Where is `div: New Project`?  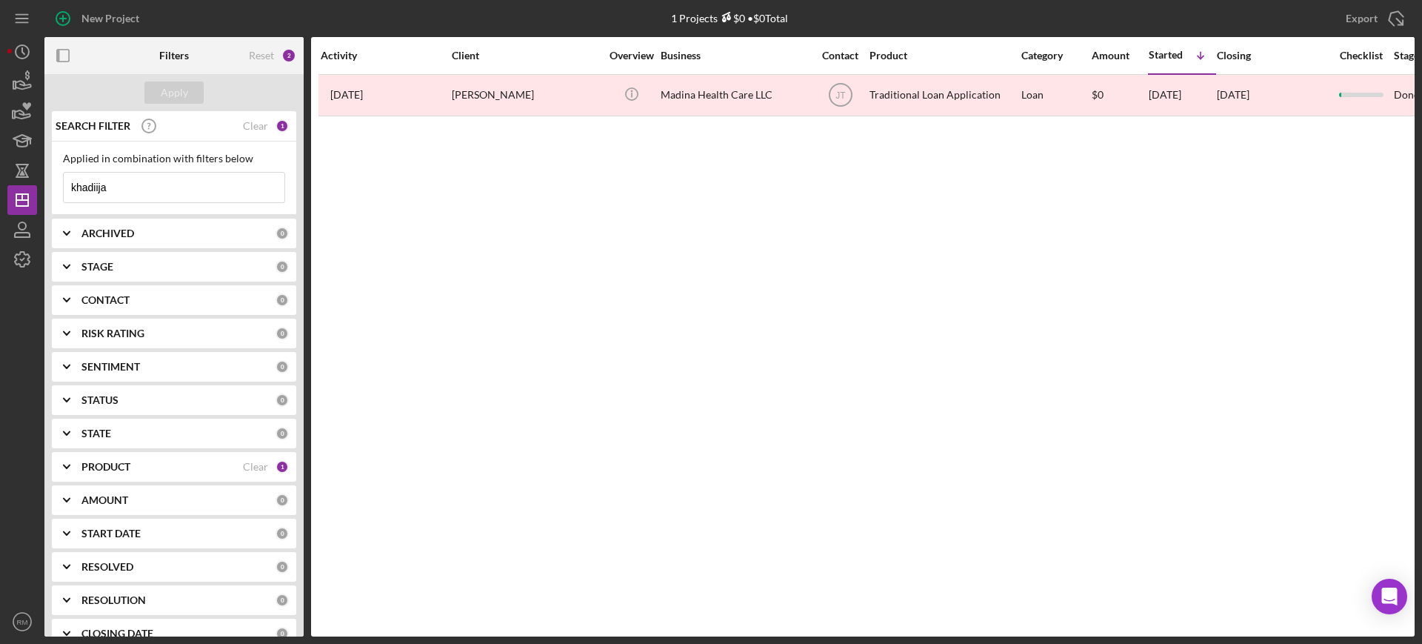
div: New Project is located at coordinates (110, 19).